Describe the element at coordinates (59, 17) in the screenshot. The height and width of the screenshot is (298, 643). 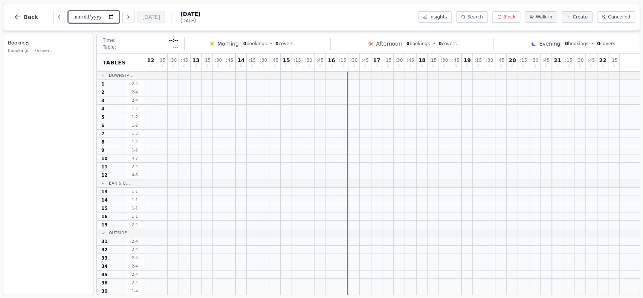
I see `button: Previous day` at that location.